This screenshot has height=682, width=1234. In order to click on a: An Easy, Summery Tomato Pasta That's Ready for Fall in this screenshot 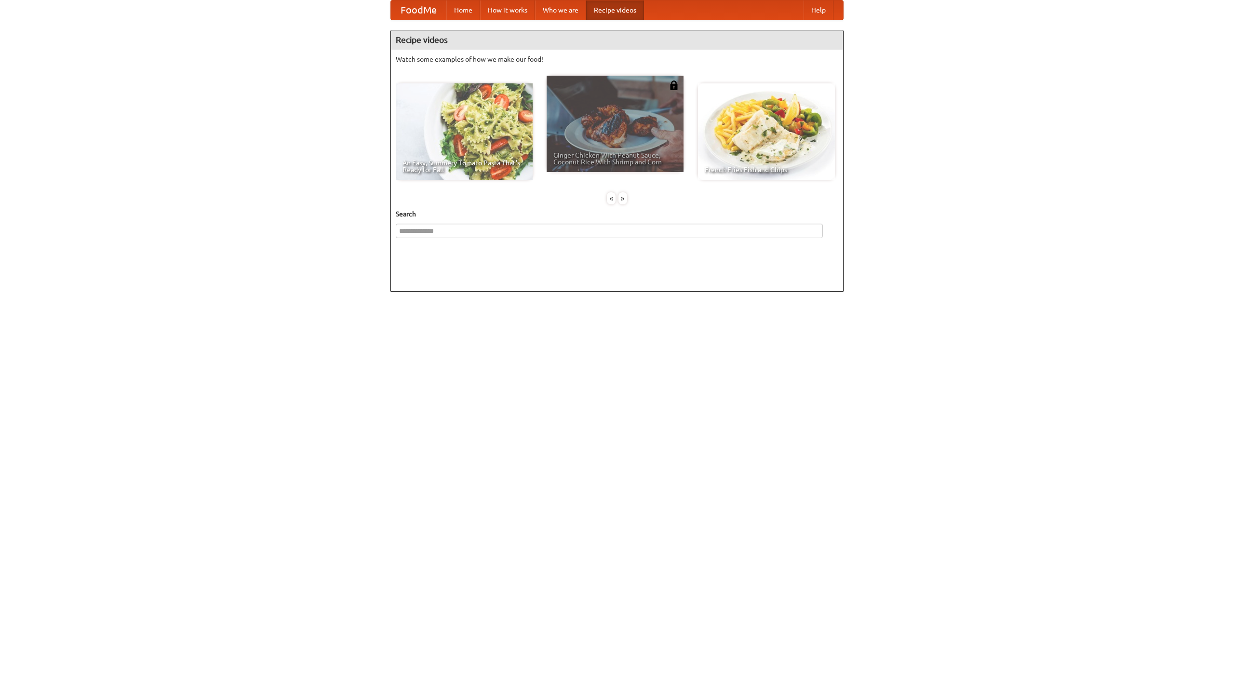, I will do `click(464, 132)`.